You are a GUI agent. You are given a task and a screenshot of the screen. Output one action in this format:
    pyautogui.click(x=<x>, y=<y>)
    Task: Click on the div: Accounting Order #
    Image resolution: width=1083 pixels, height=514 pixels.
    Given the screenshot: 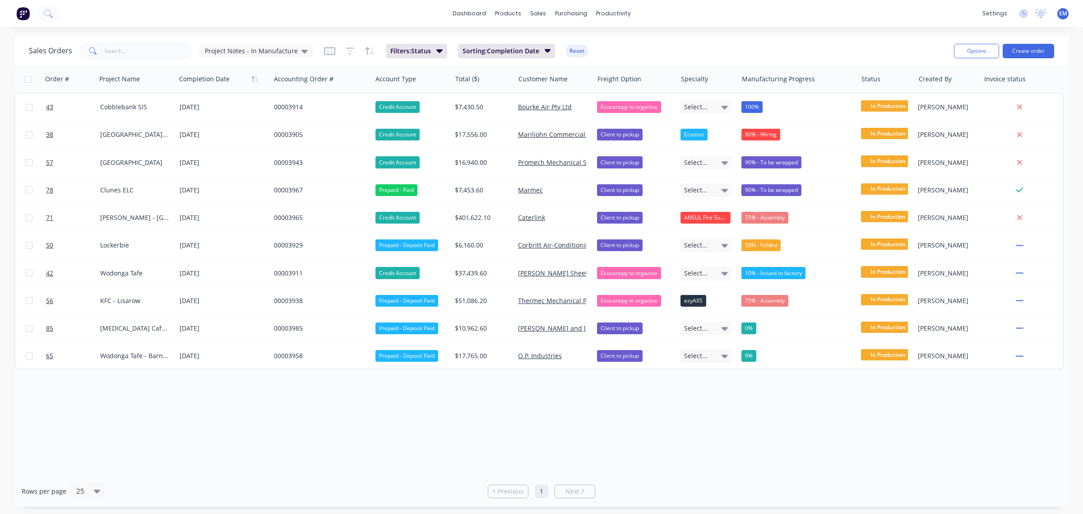 What is the action you would take?
    pyautogui.click(x=304, y=79)
    